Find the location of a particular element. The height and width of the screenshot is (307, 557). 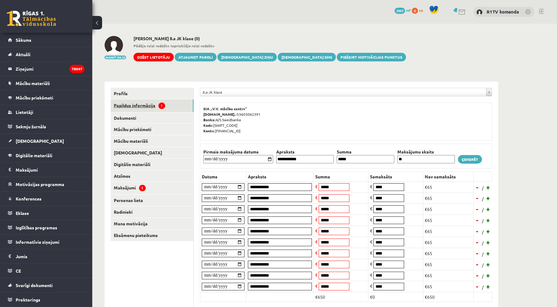

a: Sekmju žurnāls is located at coordinates (46, 127).